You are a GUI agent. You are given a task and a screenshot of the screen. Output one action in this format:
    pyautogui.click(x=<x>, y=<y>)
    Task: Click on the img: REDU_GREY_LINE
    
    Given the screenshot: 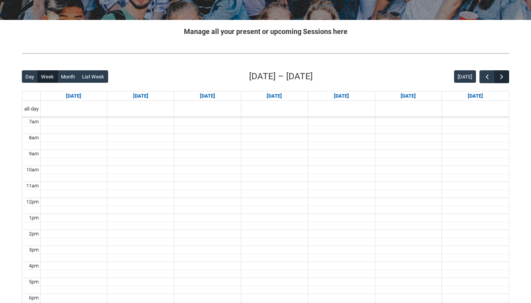 What is the action you would take?
    pyautogui.click(x=266, y=53)
    